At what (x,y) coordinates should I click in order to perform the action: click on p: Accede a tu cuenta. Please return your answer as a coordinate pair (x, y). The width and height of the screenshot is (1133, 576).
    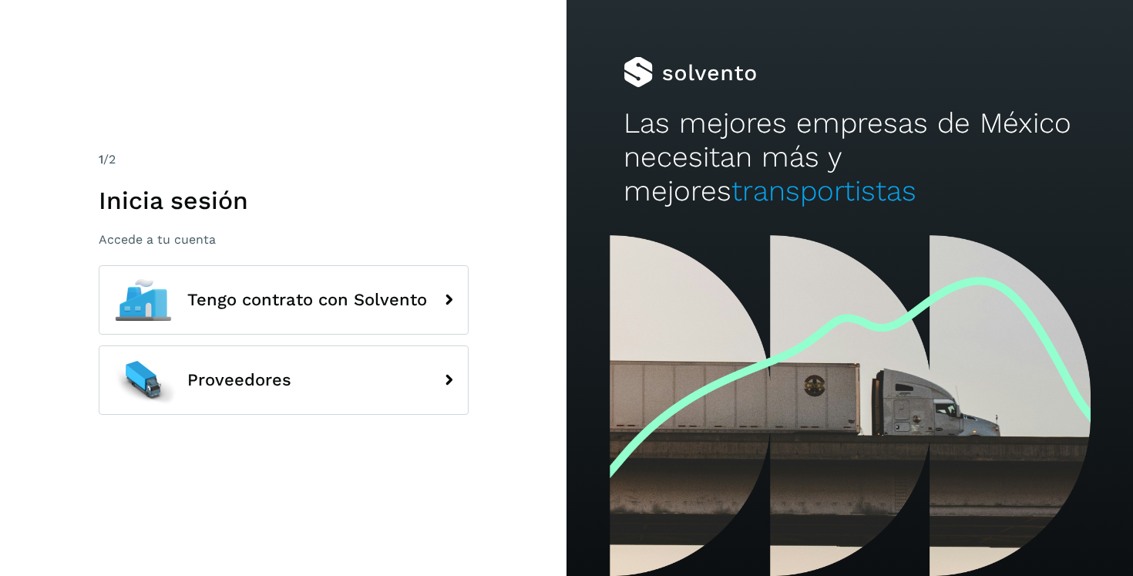
    Looking at the image, I should click on (284, 239).